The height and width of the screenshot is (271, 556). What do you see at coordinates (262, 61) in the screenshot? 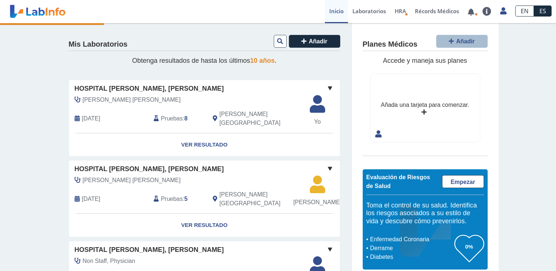
I see `span: 10 años` at bounding box center [262, 61].